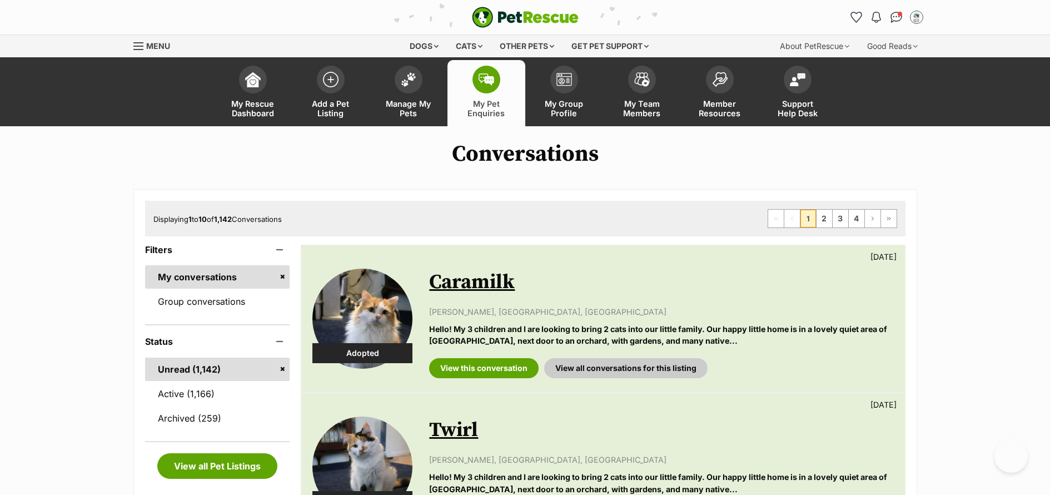  What do you see at coordinates (223, 219) in the screenshot?
I see `strong: 1,142` at bounding box center [223, 219].